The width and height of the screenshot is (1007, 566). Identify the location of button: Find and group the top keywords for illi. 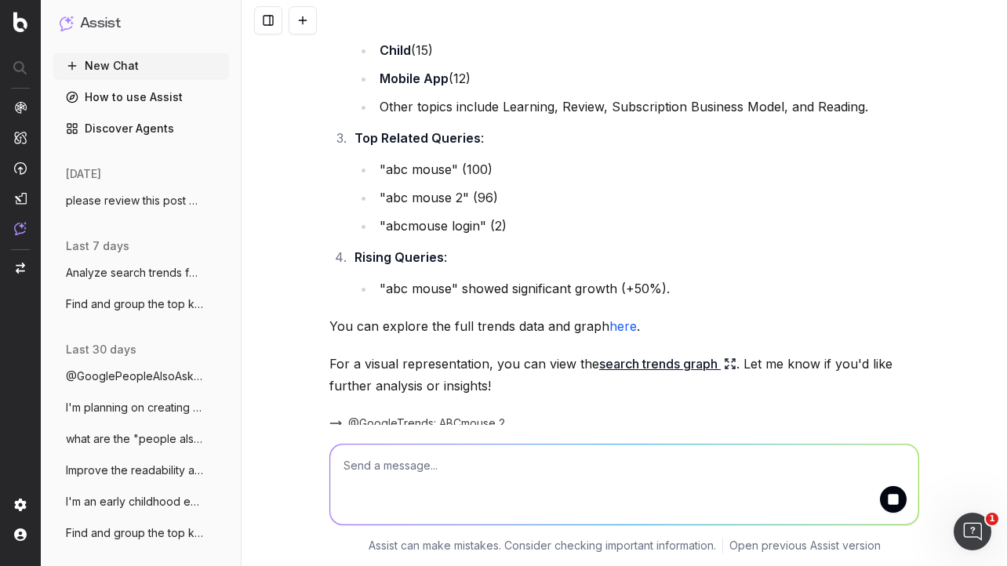
(141, 304).